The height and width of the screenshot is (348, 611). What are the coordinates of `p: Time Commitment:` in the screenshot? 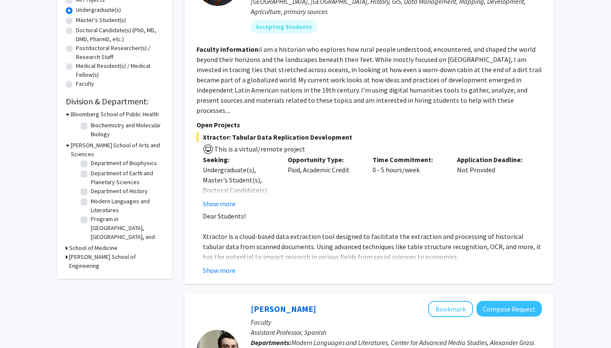 It's located at (409, 160).